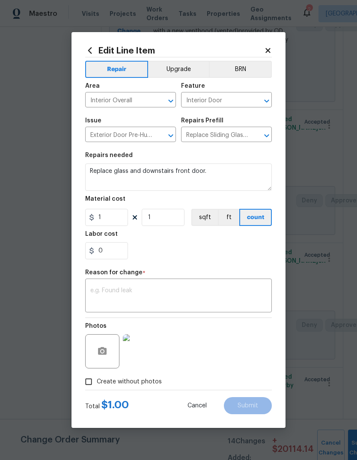 This screenshot has width=357, height=460. I want to click on h5: Photos, so click(96, 326).